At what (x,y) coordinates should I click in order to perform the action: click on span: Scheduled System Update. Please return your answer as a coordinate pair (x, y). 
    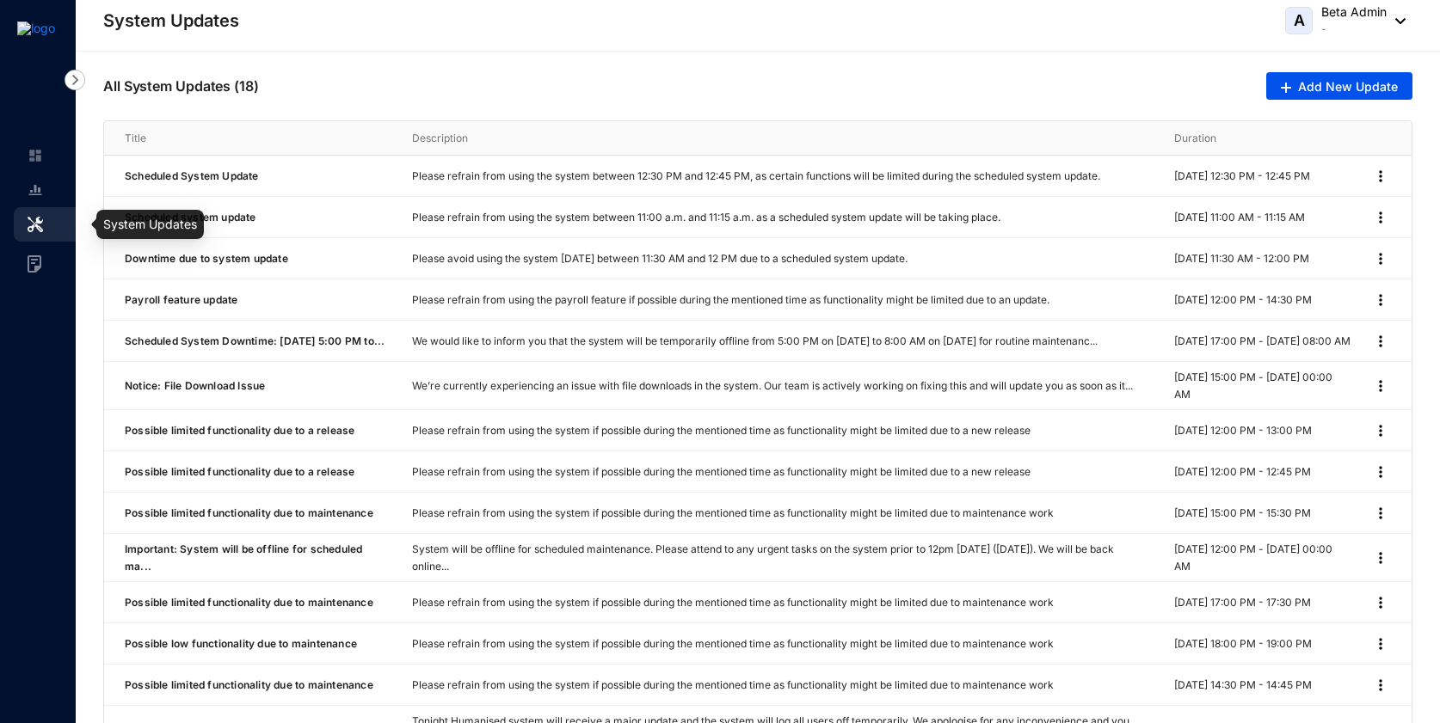
    Looking at the image, I should click on (192, 175).